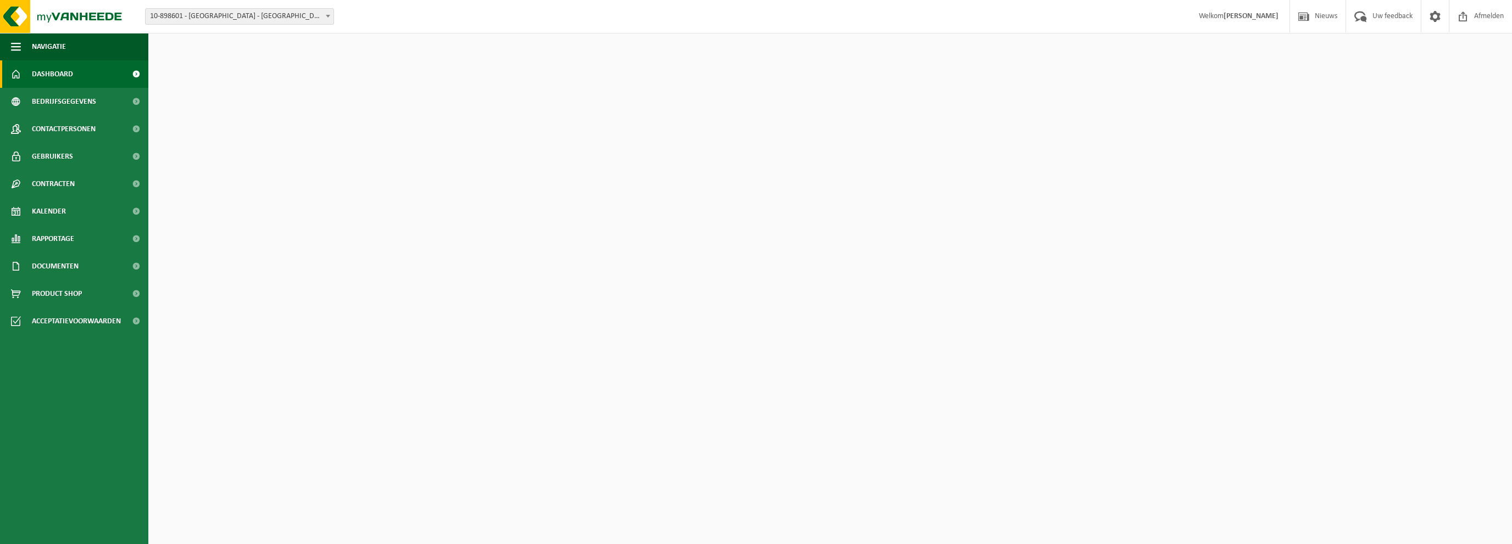 This screenshot has height=544, width=1512. What do you see at coordinates (49, 211) in the screenshot?
I see `span: Kalender` at bounding box center [49, 211].